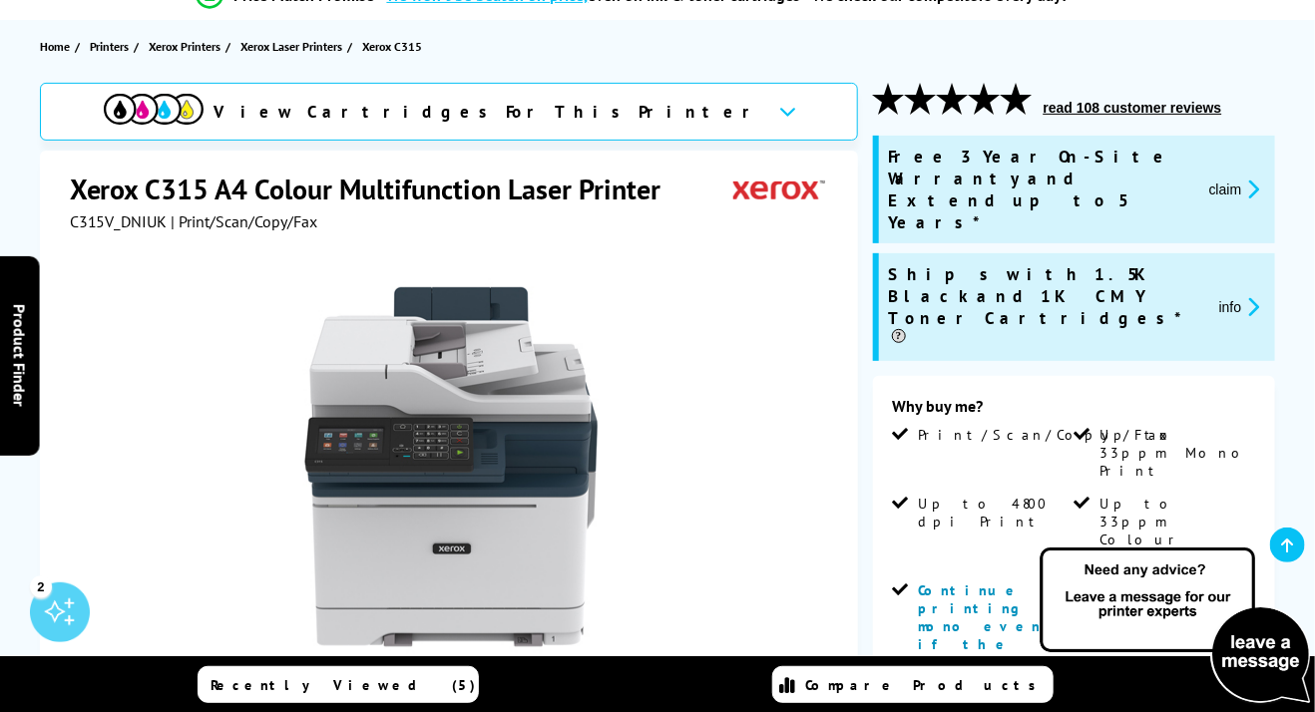  Describe the element at coordinates (1175, 626) in the screenshot. I see `img: Open Live Chat window` at that location.